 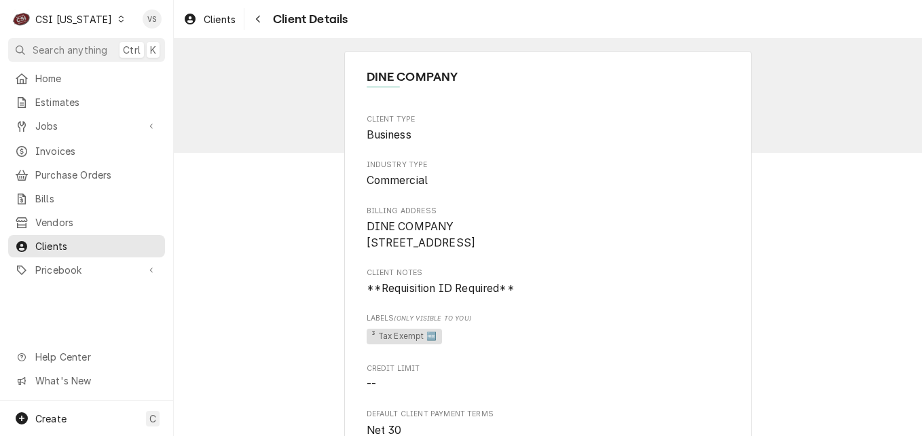 What do you see at coordinates (308, 19) in the screenshot?
I see `span: Client Details` at bounding box center [308, 19].